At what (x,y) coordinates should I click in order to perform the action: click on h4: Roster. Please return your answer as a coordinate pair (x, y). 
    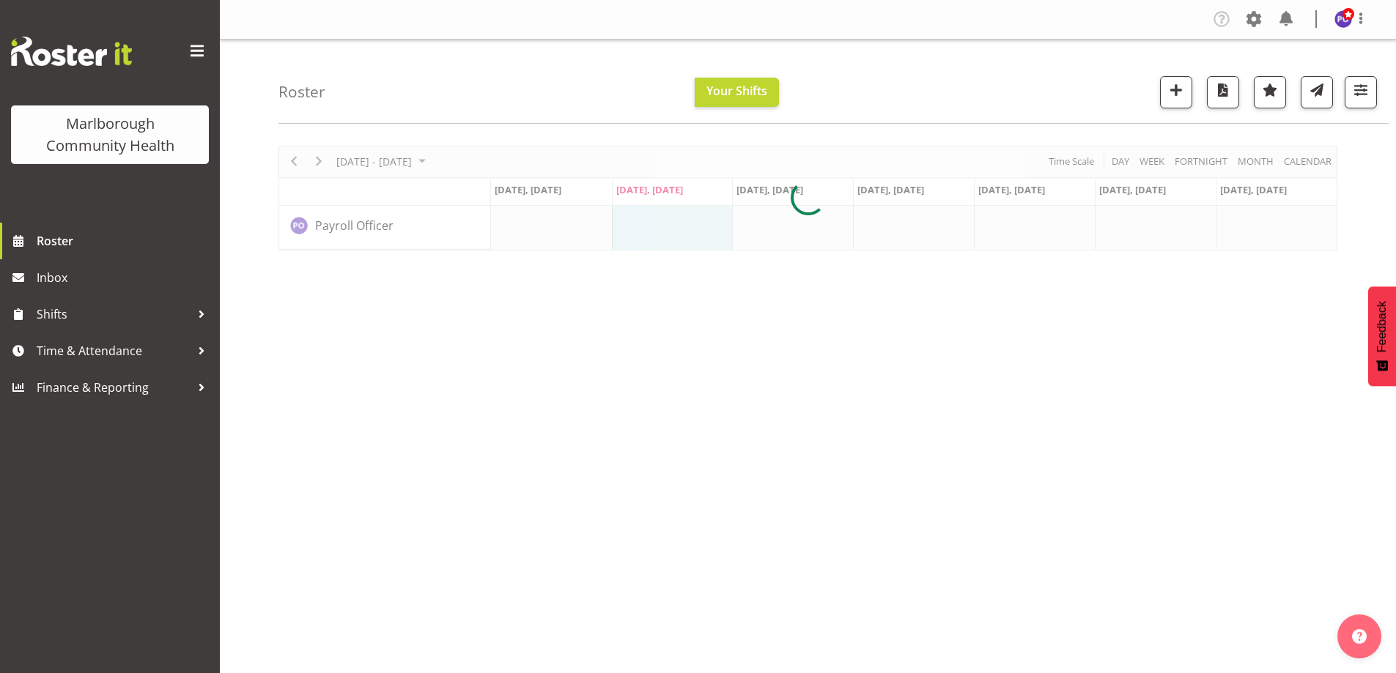
    Looking at the image, I should click on (302, 92).